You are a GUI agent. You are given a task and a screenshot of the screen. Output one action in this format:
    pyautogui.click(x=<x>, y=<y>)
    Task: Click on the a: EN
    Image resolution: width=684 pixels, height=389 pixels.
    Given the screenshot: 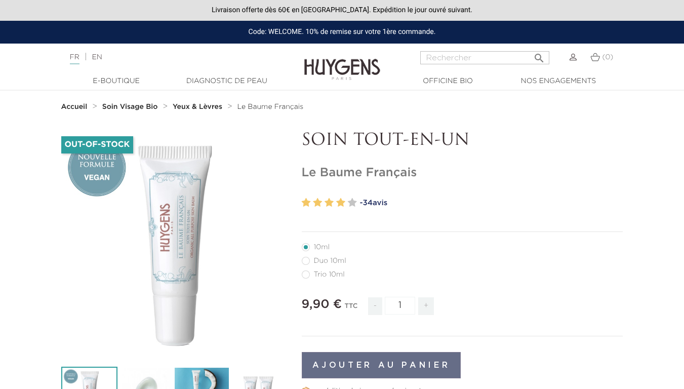 What is the action you would take?
    pyautogui.click(x=97, y=57)
    